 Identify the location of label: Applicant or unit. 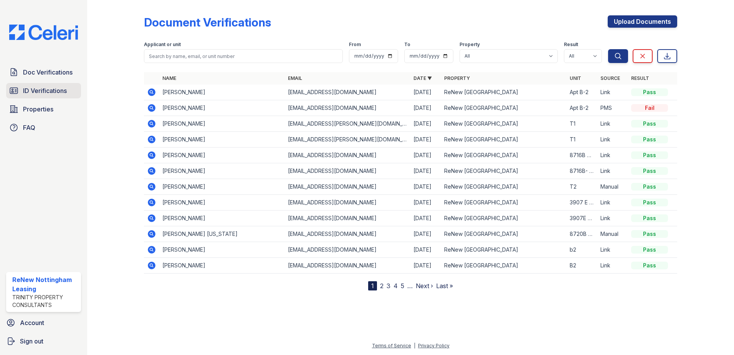
(162, 45).